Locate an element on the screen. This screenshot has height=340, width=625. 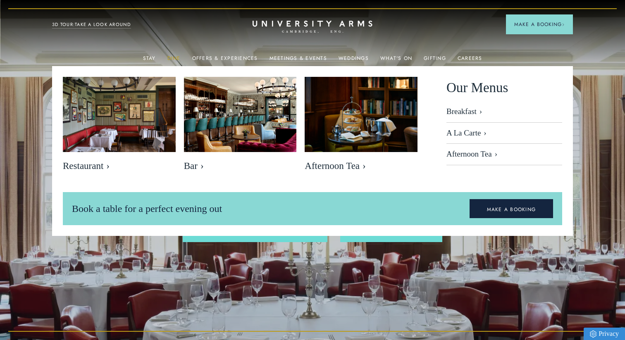
span: Bar is located at coordinates (240, 166).